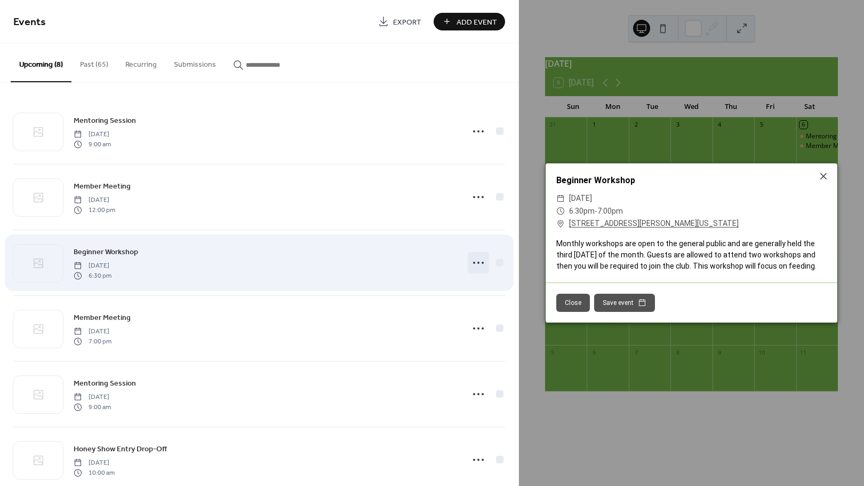 The width and height of the screenshot is (864, 486). I want to click on button: Close, so click(573, 303).